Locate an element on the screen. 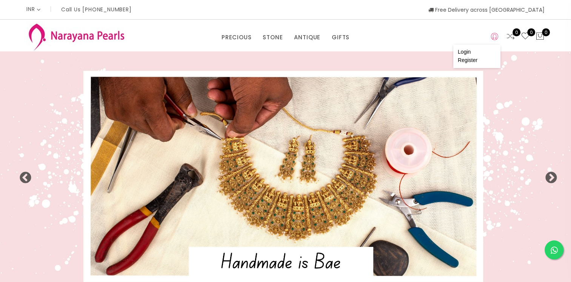 The width and height of the screenshot is (571, 282). button: Previous is located at coordinates (23, 175).